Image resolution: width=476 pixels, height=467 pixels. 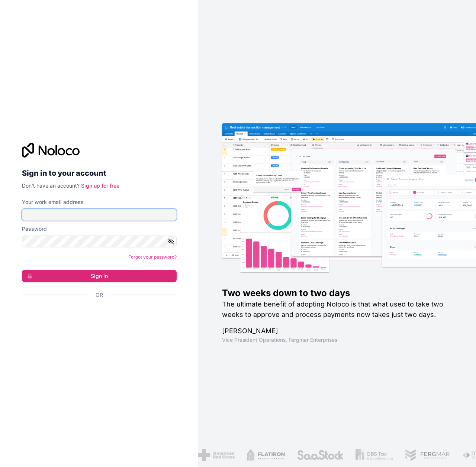 What do you see at coordinates (99, 242) in the screenshot?
I see `input: Password` at bounding box center [99, 242].